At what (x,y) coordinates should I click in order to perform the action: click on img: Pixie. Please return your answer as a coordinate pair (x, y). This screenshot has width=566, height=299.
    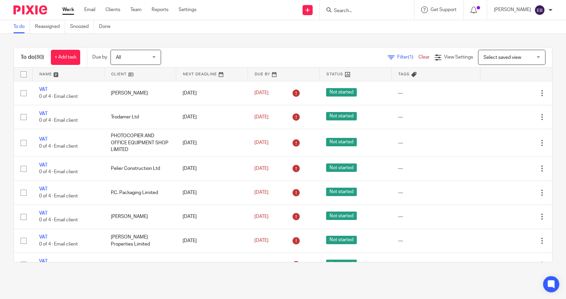
    Looking at the image, I should click on (30, 10).